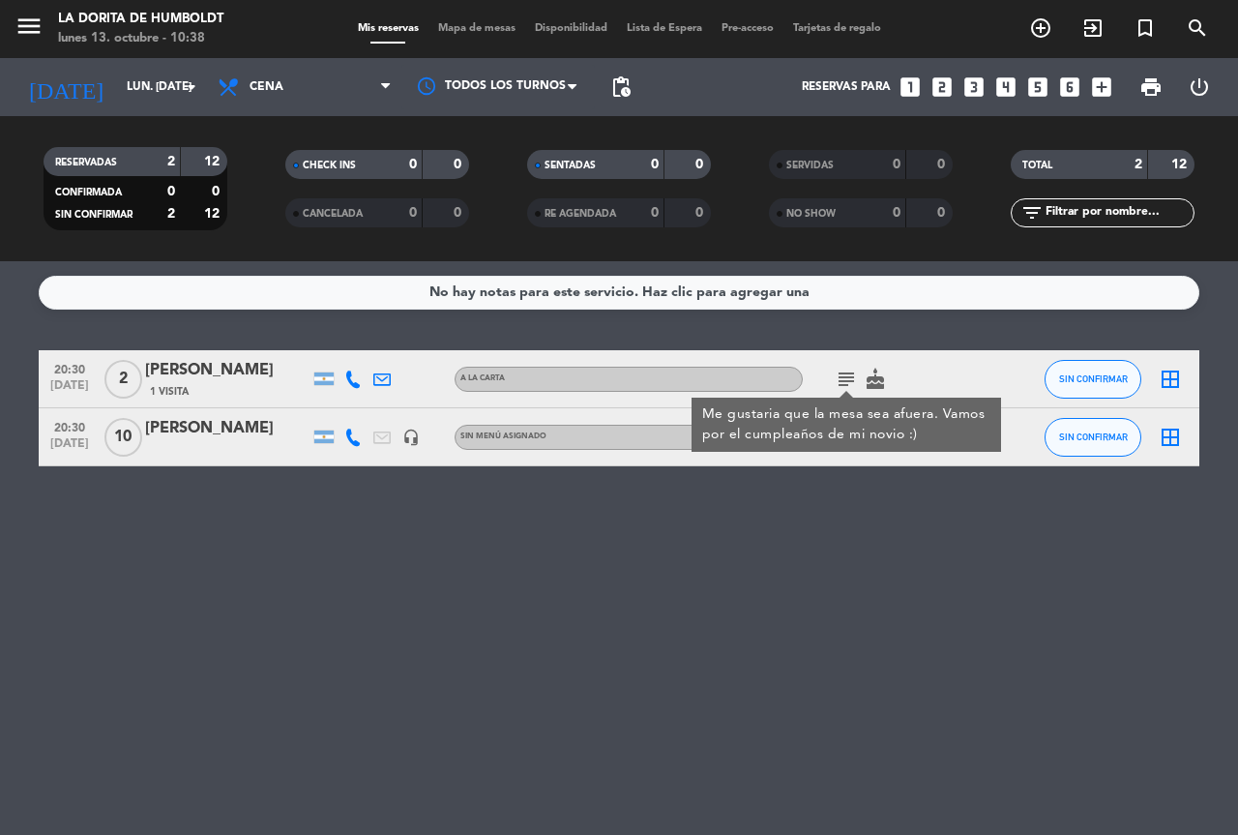  What do you see at coordinates (1151, 87) in the screenshot?
I see `span: print` at bounding box center [1151, 87].